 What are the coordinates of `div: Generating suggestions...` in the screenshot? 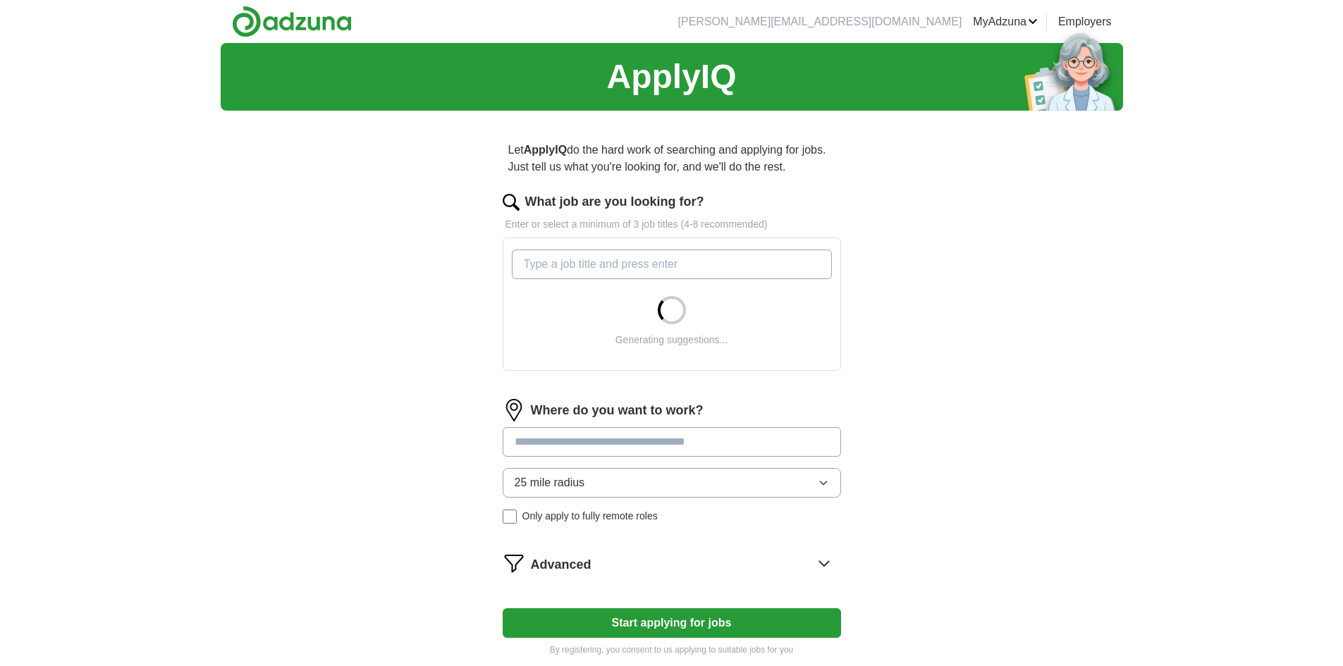 It's located at (672, 340).